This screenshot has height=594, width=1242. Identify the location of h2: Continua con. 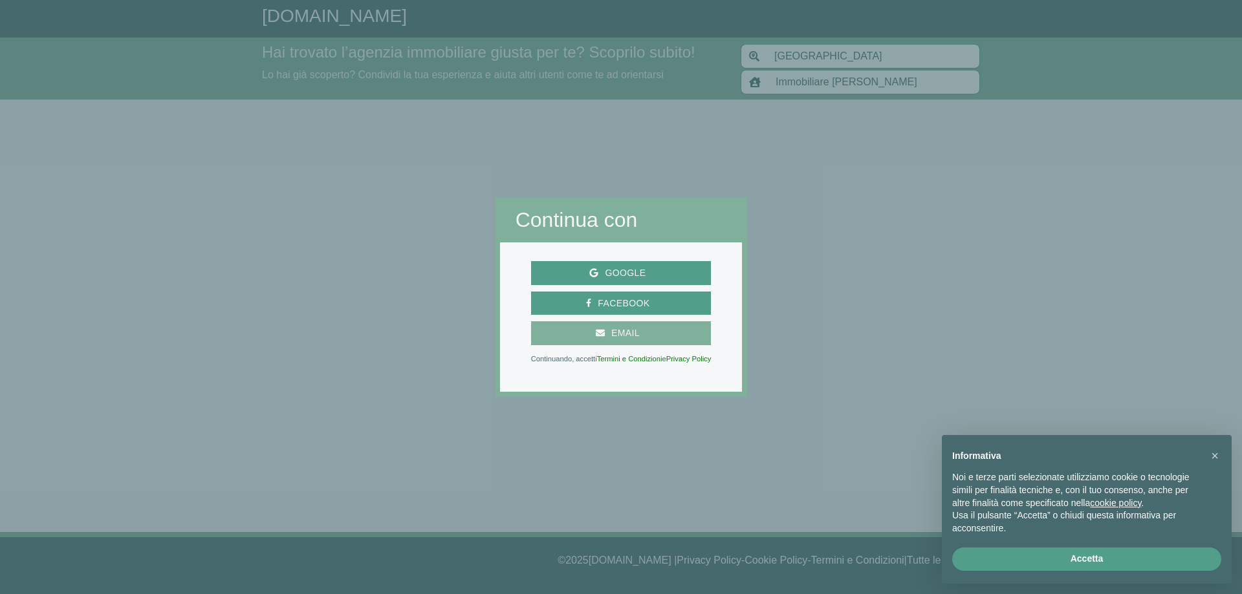
(621, 220).